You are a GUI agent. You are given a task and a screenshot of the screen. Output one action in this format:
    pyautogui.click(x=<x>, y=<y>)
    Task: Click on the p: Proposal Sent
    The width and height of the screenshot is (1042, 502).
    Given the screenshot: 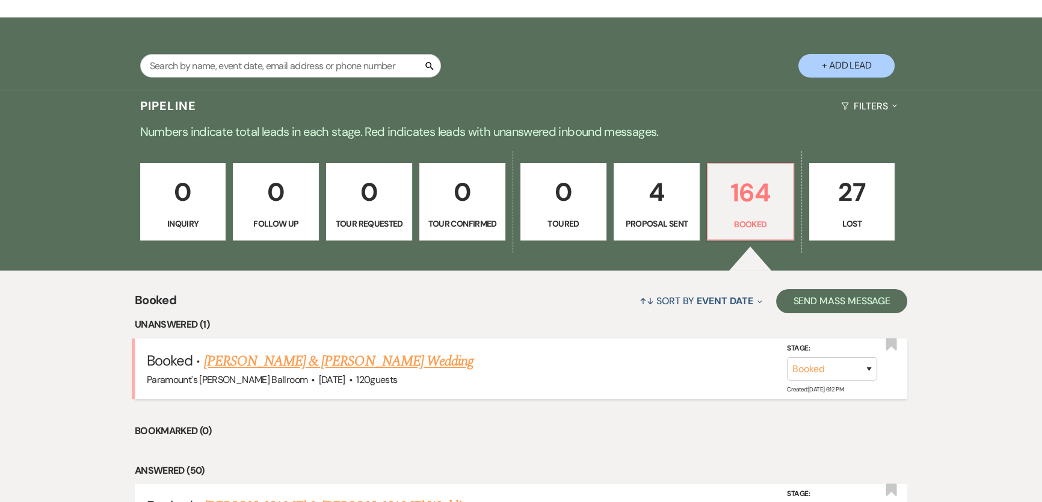 What is the action you would take?
    pyautogui.click(x=656, y=224)
    